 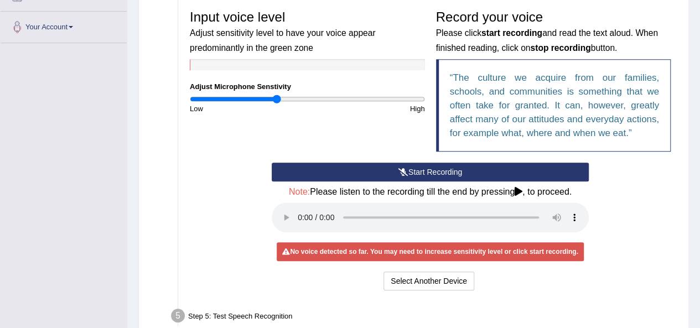 What do you see at coordinates (560, 48) in the screenshot?
I see `b: stop recording` at bounding box center [560, 48].